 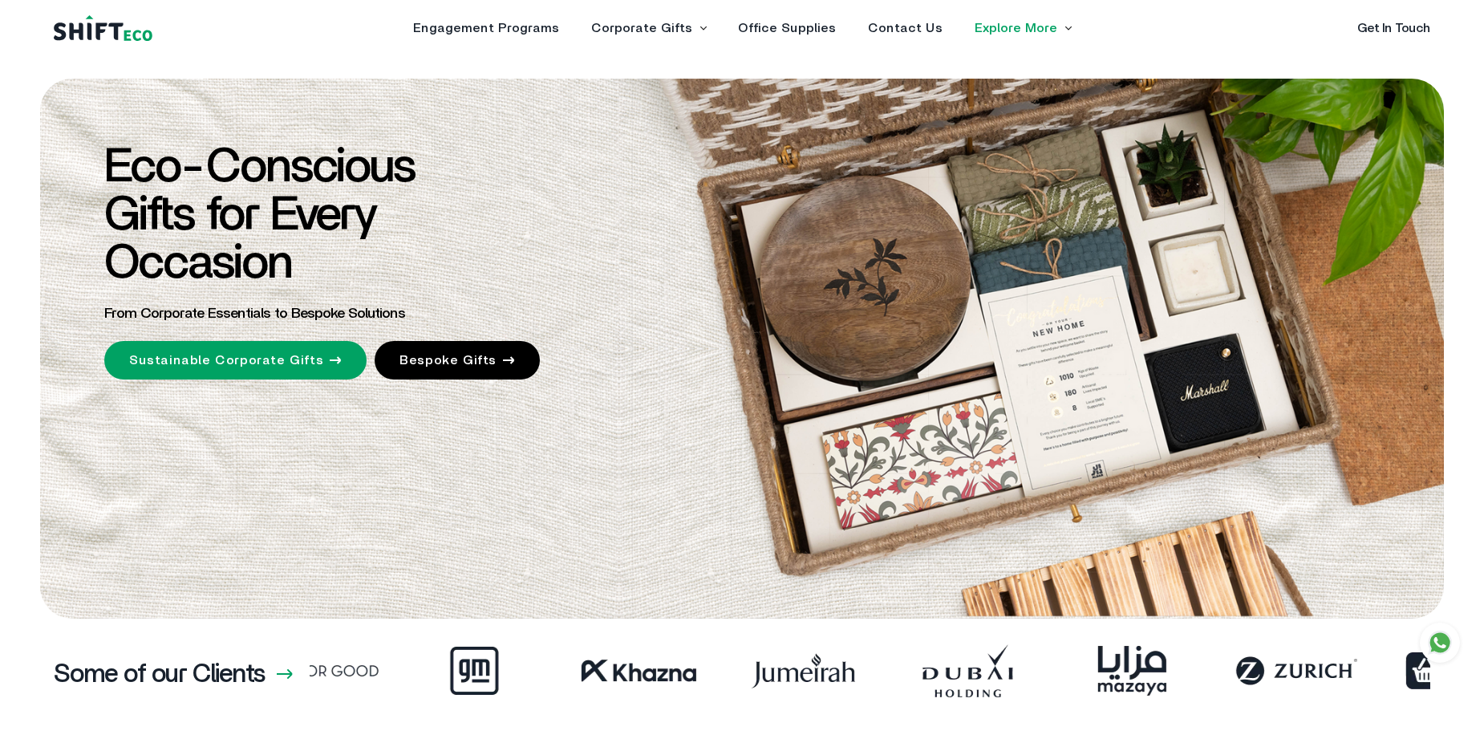 What do you see at coordinates (593, 671) in the screenshot?
I see `img: Frame_59.webp` at bounding box center [593, 671].